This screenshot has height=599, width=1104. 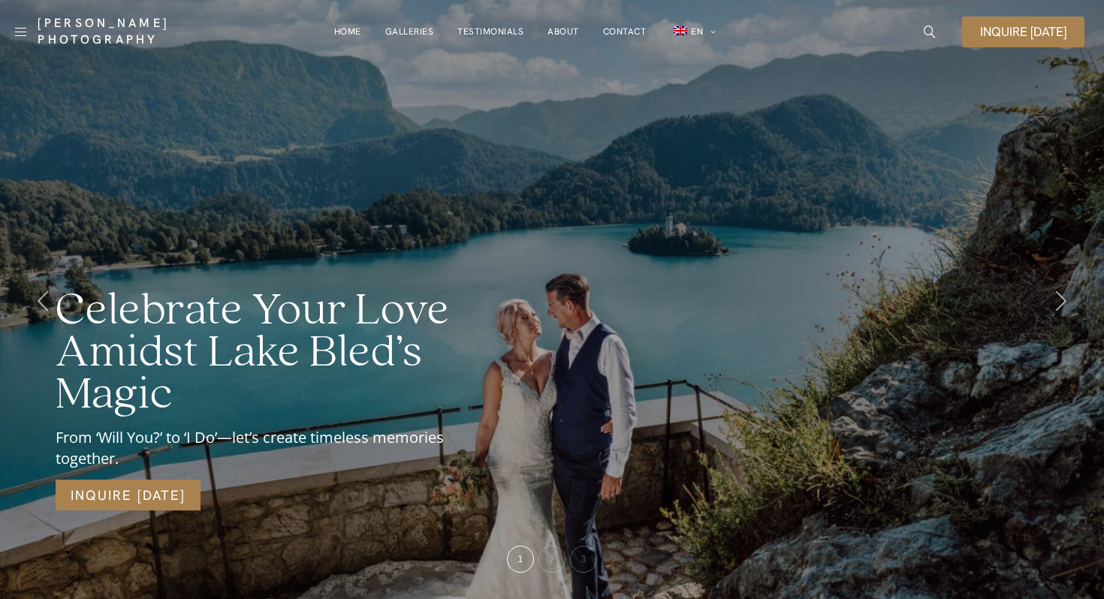 I want to click on a: en_GBEN, so click(x=692, y=32).